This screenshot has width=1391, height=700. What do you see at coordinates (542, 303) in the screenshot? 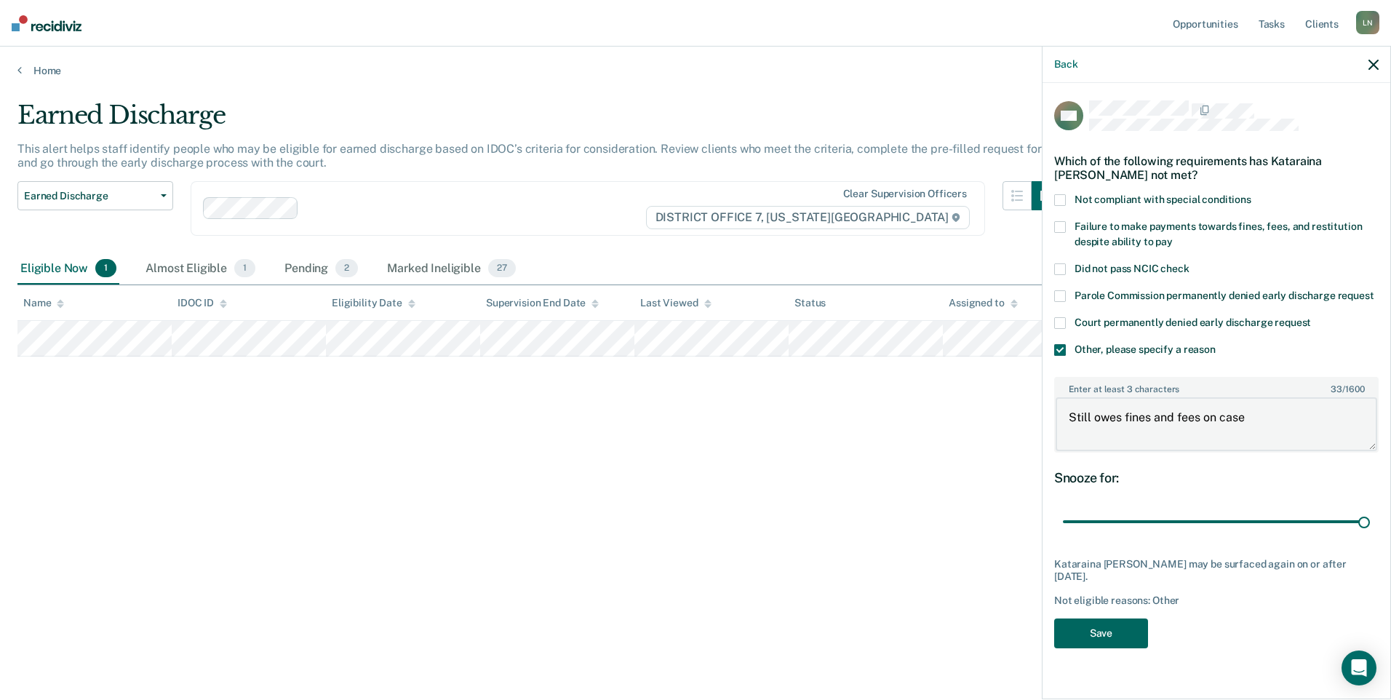
I see `div: Supervision End Date` at bounding box center [542, 303].